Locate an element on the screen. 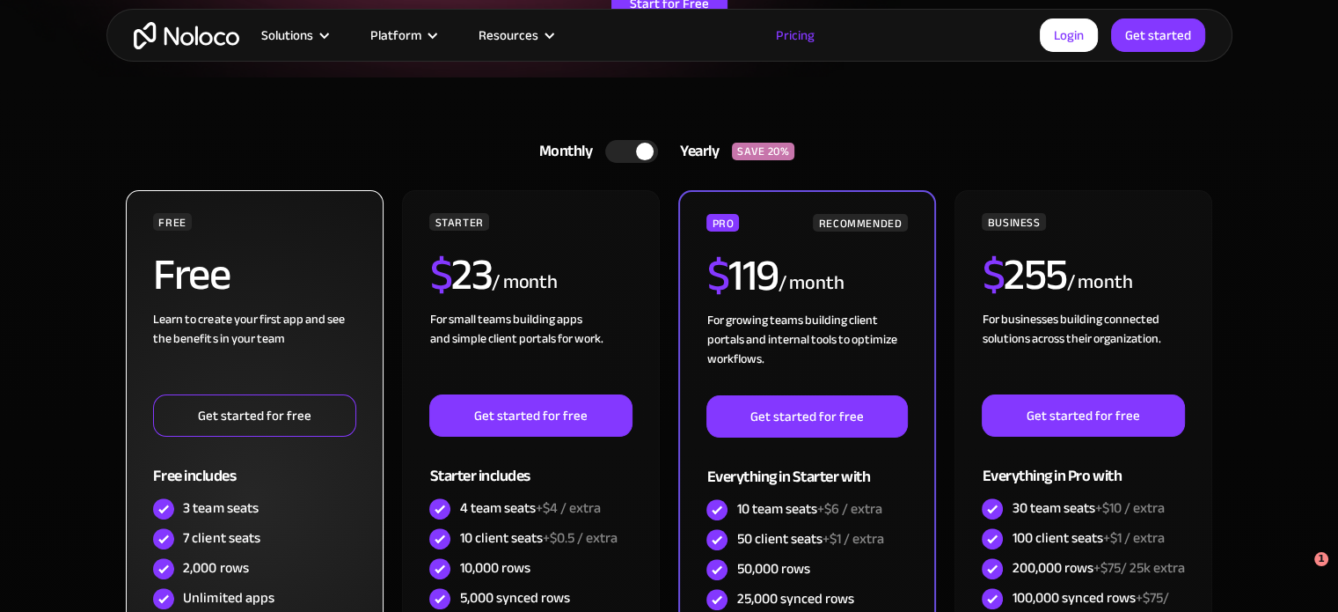  div: Everything in Starter with is located at coordinates (807, 465).